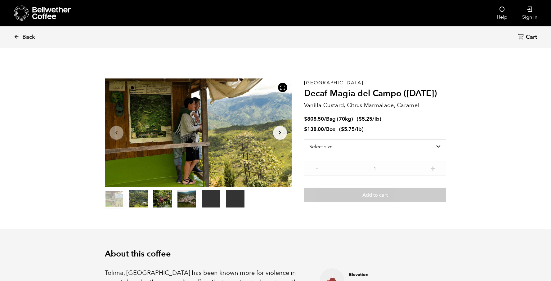 This screenshot has width=551, height=281. What do you see at coordinates (531, 37) in the screenshot?
I see `span: Cart` at bounding box center [531, 37].